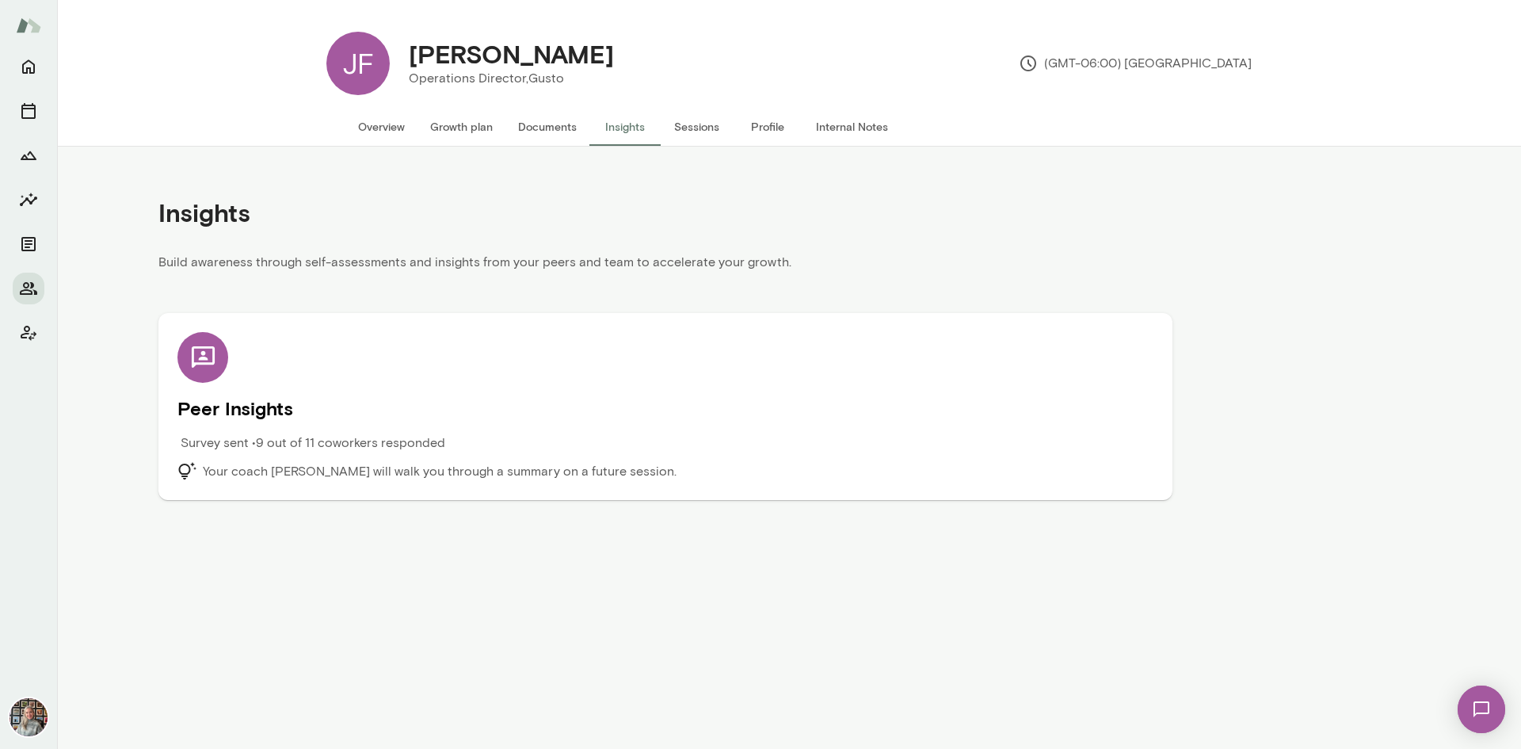 This screenshot has width=1521, height=749. I want to click on button: Home, so click(29, 67).